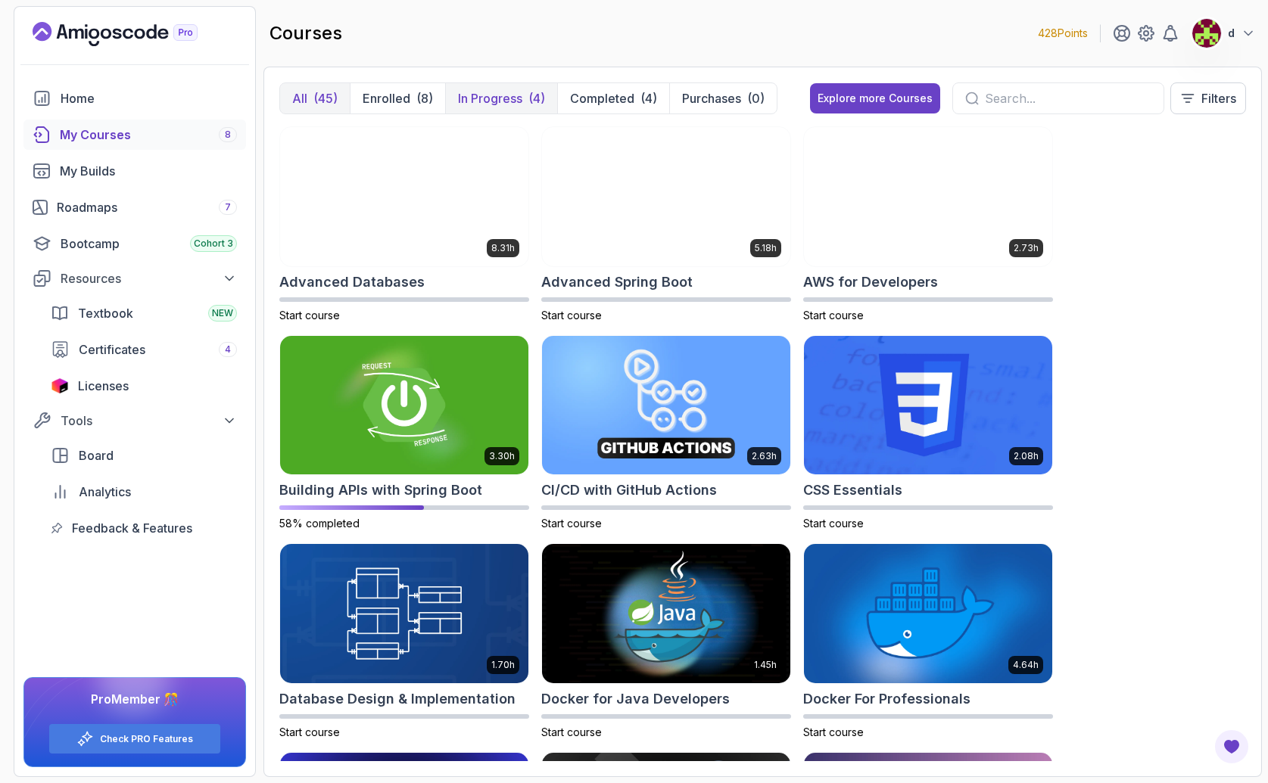 This screenshot has height=783, width=1268. What do you see at coordinates (1223, 33) in the screenshot?
I see `button: user profile imaged` at bounding box center [1223, 33].